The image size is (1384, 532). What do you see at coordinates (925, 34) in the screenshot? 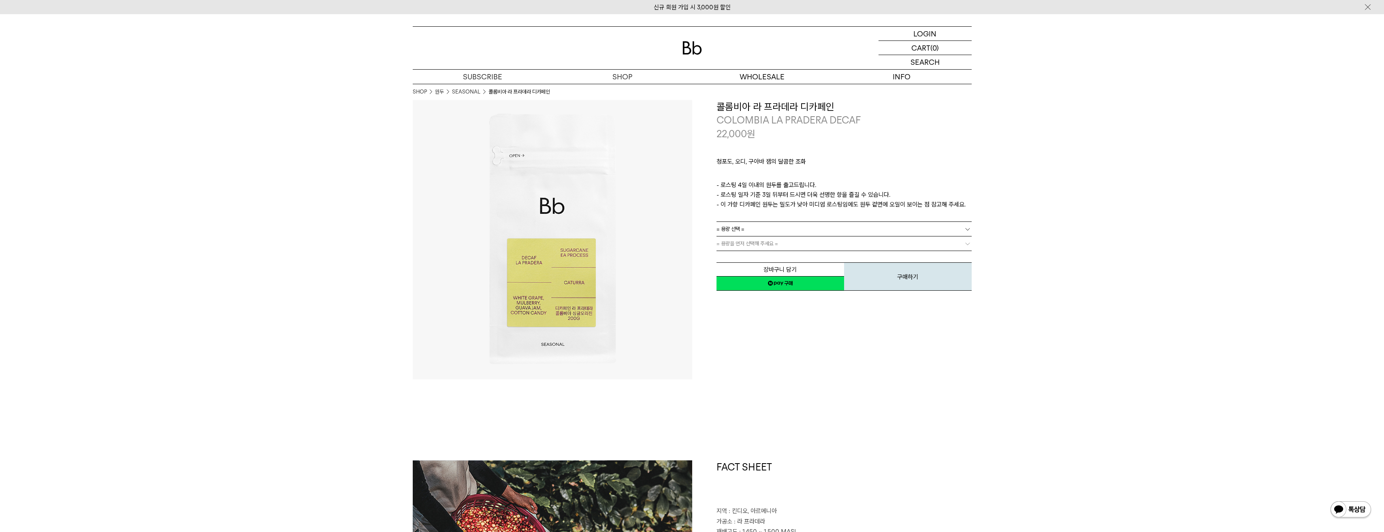
I see `a: LOGIN` at bounding box center [925, 34].